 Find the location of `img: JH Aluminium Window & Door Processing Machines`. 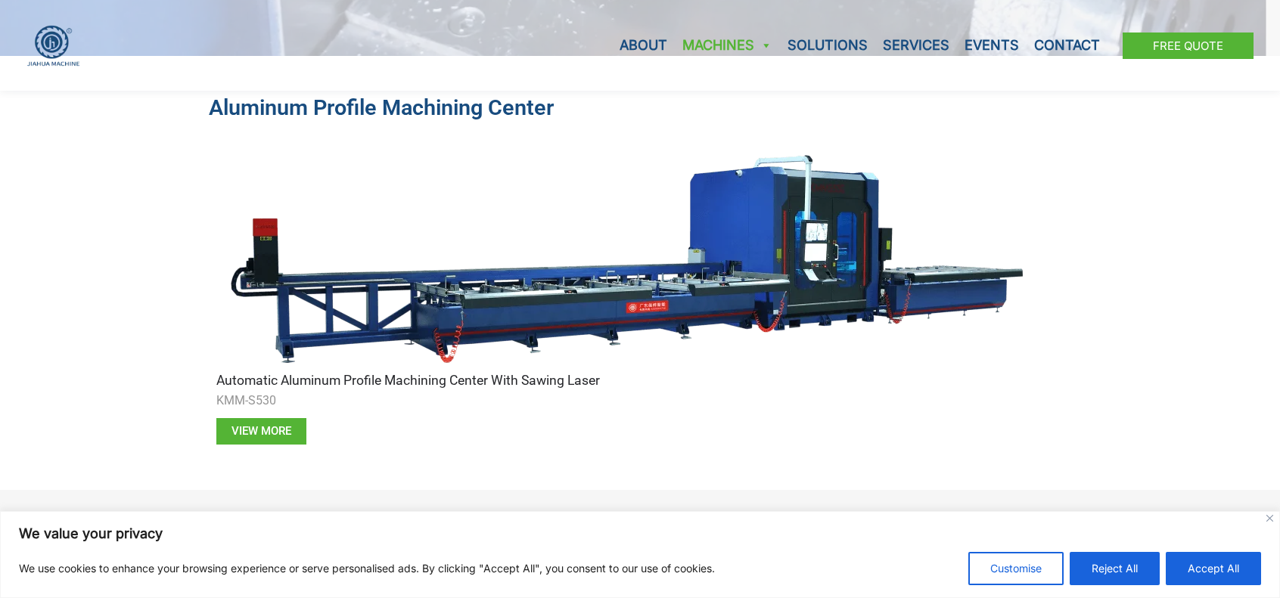

img: JH Aluminium Window & Door Processing Machines is located at coordinates (53, 45).